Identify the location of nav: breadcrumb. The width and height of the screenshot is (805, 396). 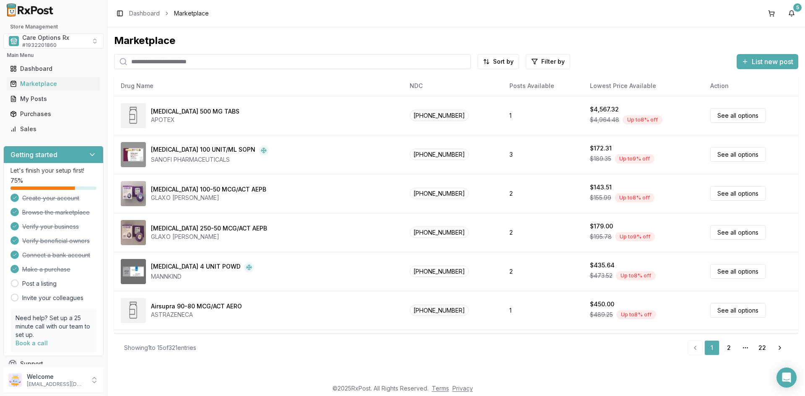
(169, 13).